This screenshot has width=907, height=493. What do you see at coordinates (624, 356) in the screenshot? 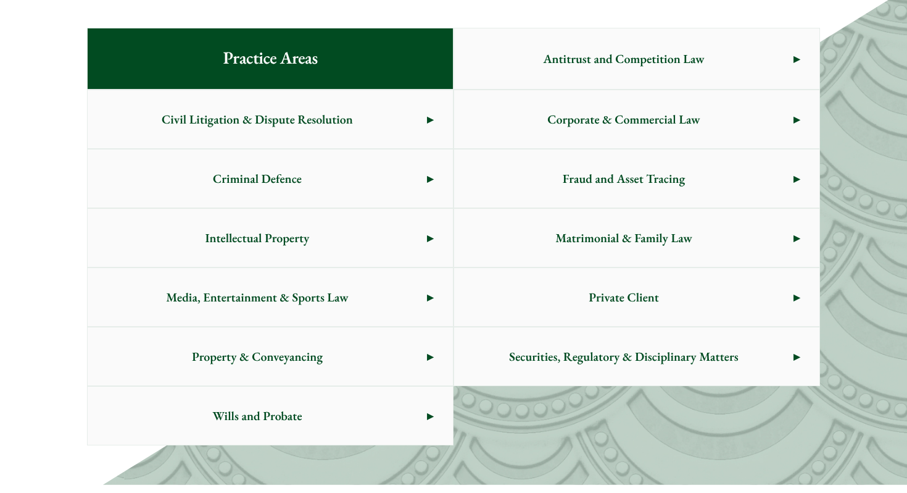
I see `span: Securities, Regulatory & Disciplinary Matters` at bounding box center [624, 356].